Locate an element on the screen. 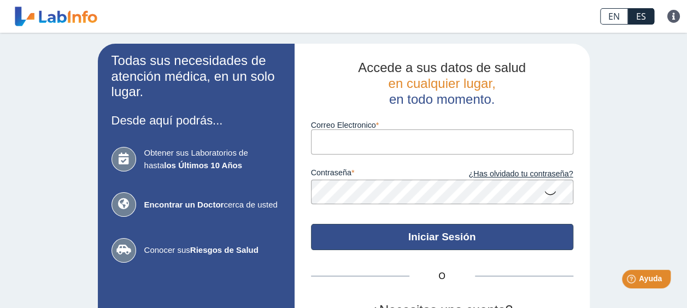  b: Encontrar un Doctor is located at coordinates (184, 204).